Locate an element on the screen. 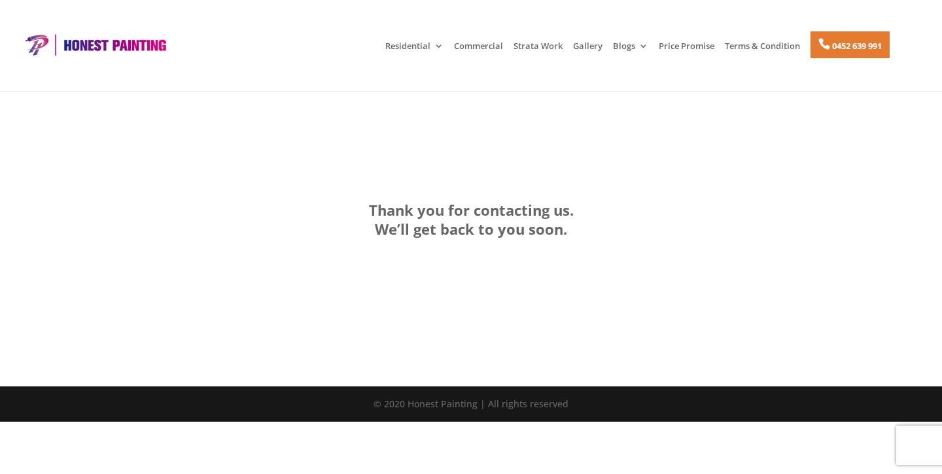 The height and width of the screenshot is (474, 942). a: Strata Work is located at coordinates (538, 52).